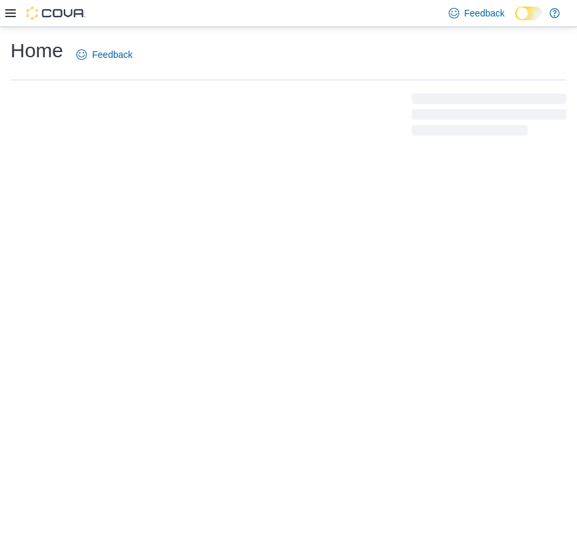 The image size is (577, 541). I want to click on span: Loading, so click(489, 117).